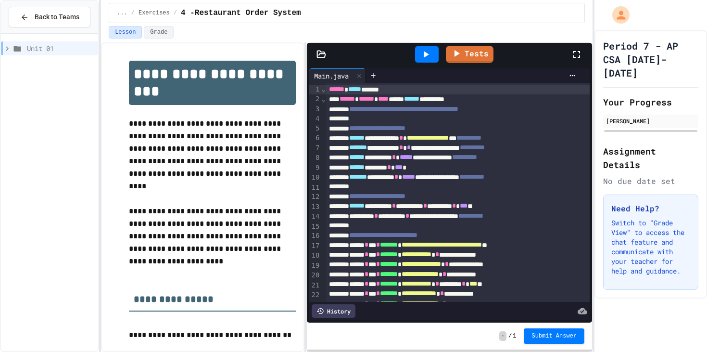  Describe the element at coordinates (651, 102) in the screenshot. I see `h2: Your Progress` at that location.